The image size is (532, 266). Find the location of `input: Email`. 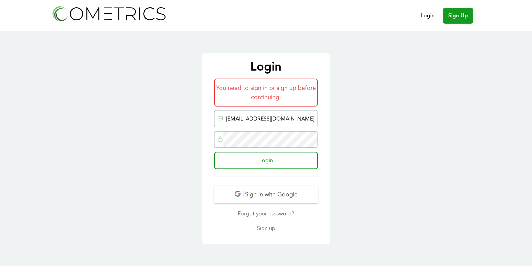

input: Email is located at coordinates (270, 119).